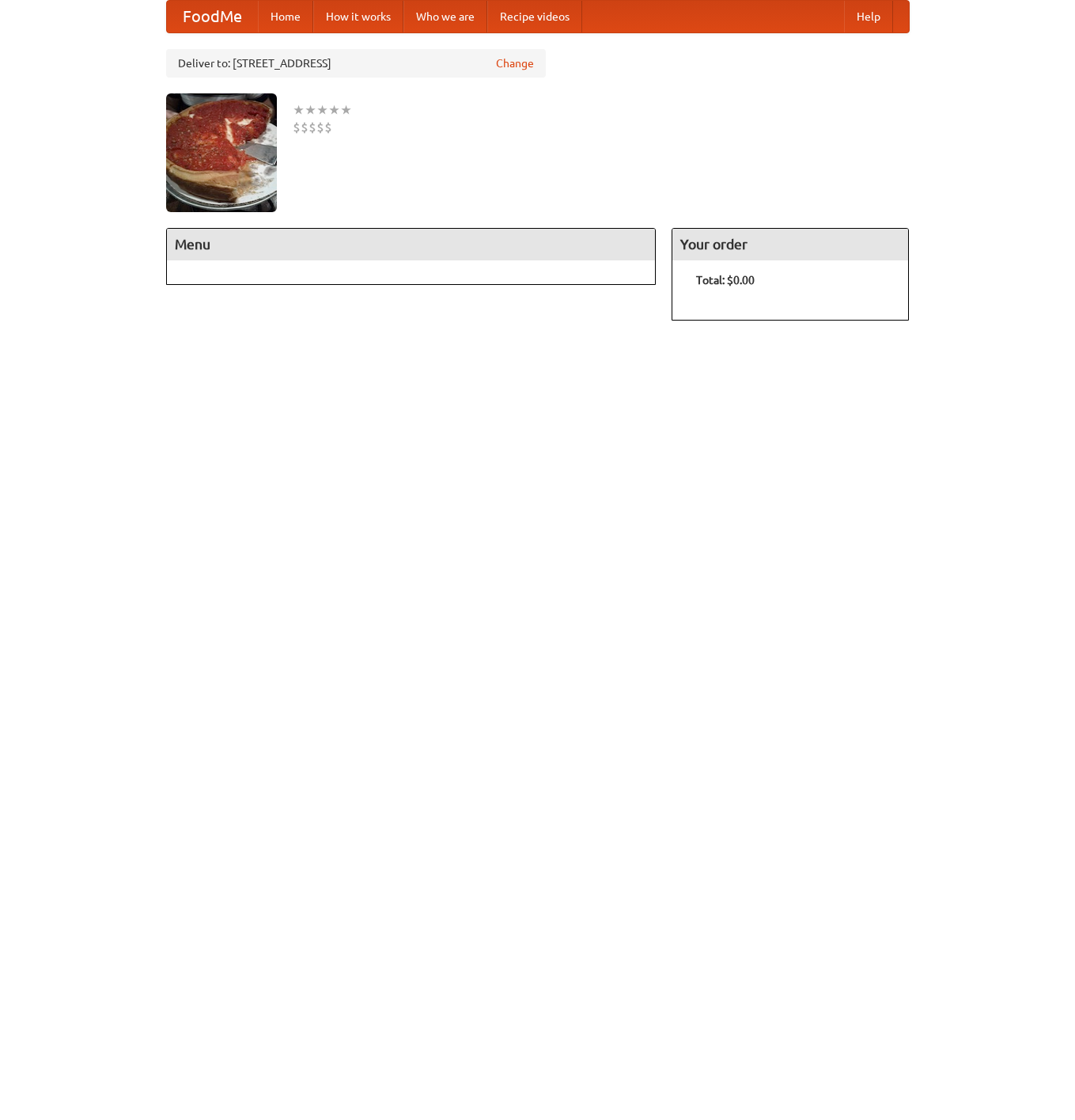 Image resolution: width=1075 pixels, height=1120 pixels. Describe the element at coordinates (725, 280) in the screenshot. I see `b: Total: $0.00` at that location.